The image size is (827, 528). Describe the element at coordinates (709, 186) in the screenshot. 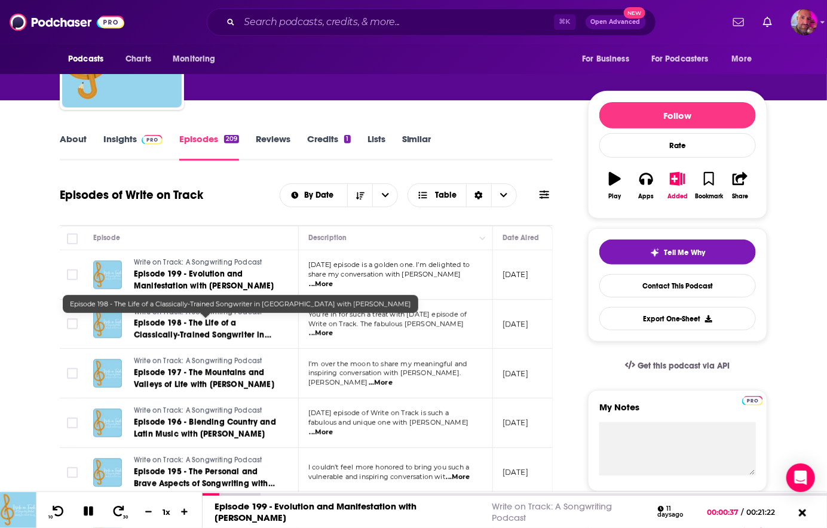

I see `button: Bookmark` at that location.